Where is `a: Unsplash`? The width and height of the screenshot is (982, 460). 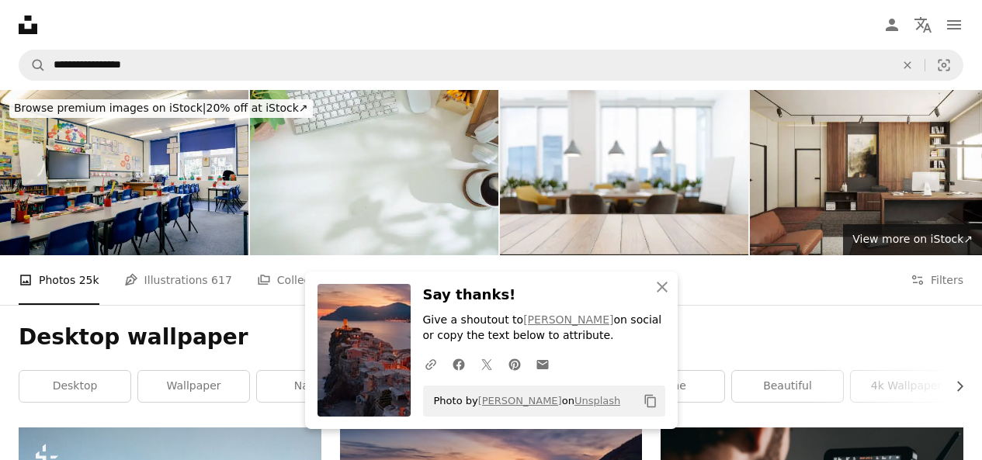
a: Unsplash is located at coordinates (597, 400).